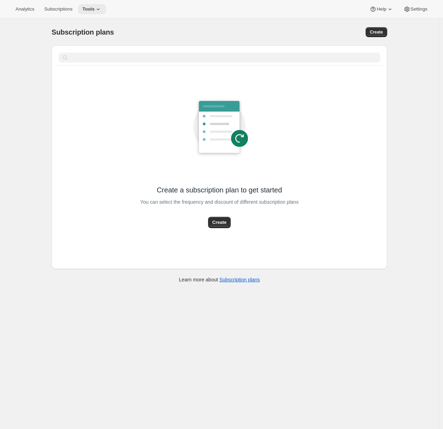 This screenshot has height=429, width=443. What do you see at coordinates (92, 9) in the screenshot?
I see `button: Tools` at bounding box center [92, 9].